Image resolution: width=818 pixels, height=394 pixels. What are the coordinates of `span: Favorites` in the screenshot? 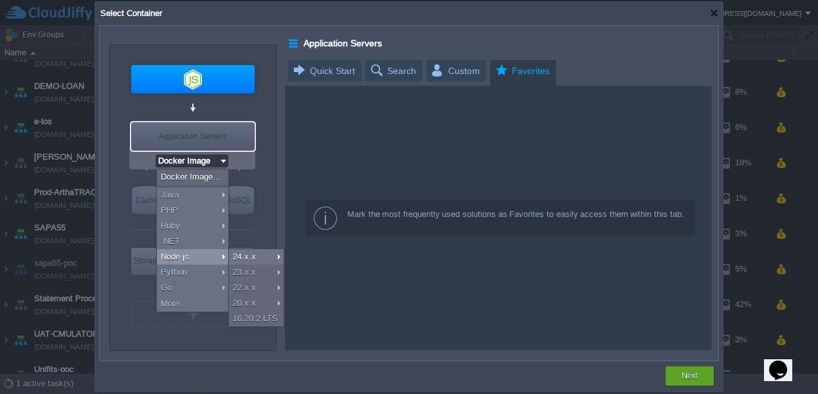 It's located at (522, 71).